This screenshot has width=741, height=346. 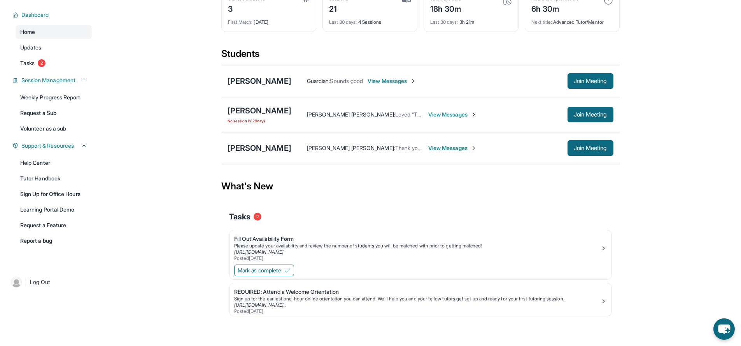 I want to click on div: 3, so click(x=246, y=8).